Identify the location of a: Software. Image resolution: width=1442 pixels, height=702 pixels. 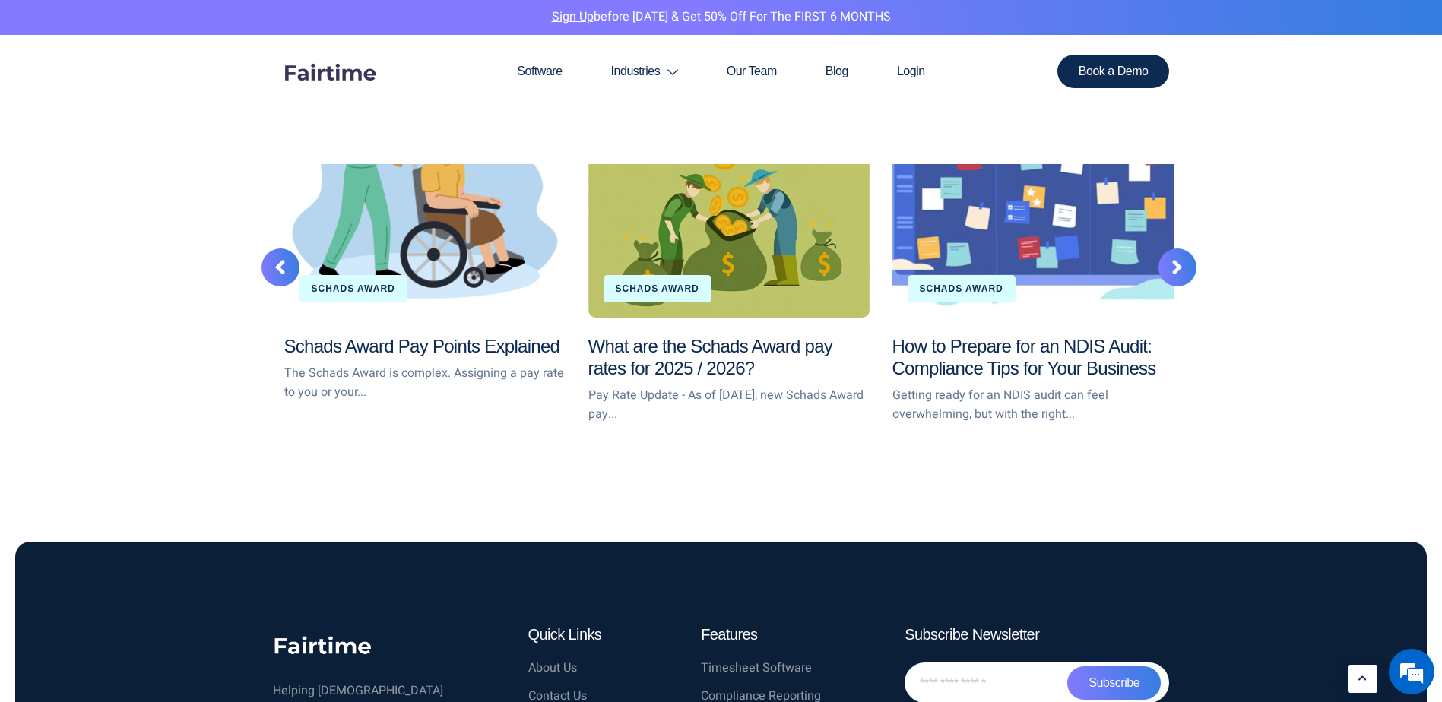
(539, 71).